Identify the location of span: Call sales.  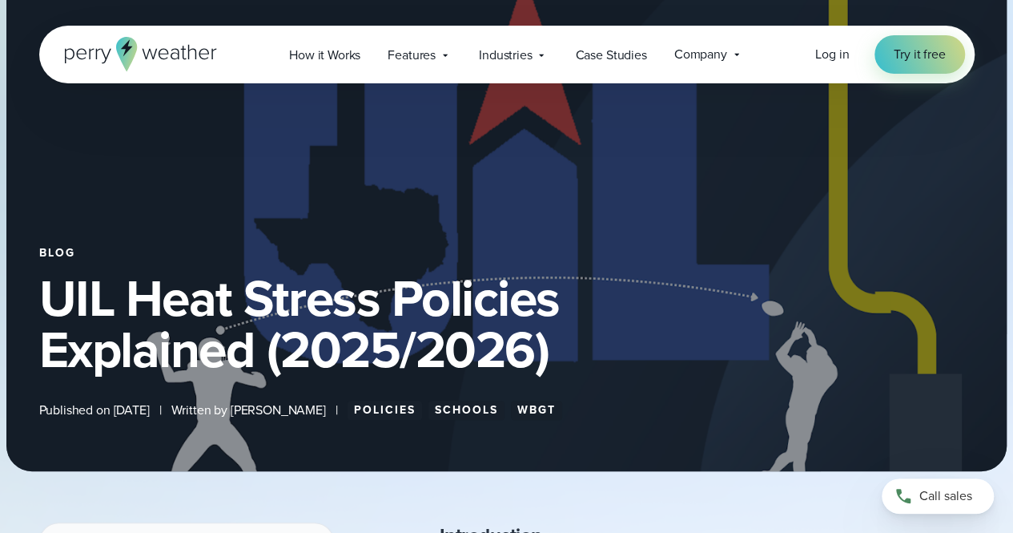
(946, 496).